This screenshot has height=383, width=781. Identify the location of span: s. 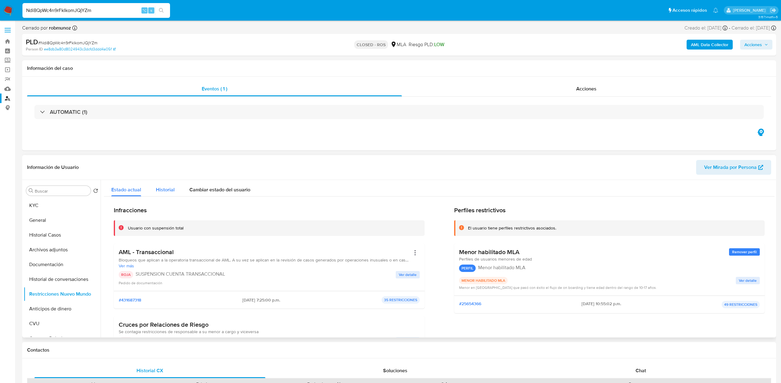
(151, 10).